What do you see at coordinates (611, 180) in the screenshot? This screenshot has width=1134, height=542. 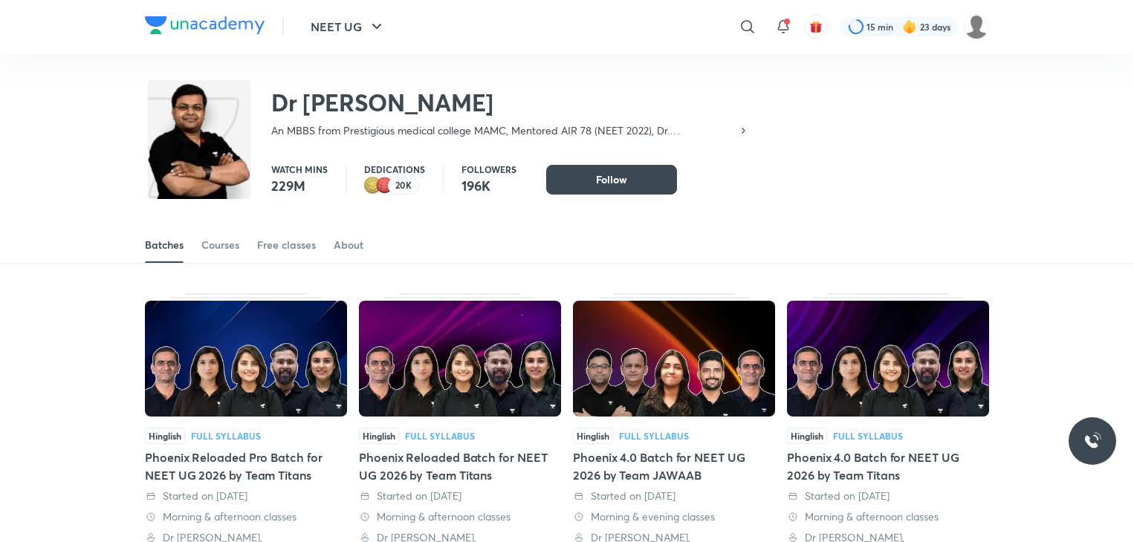 I see `span: Follow` at bounding box center [611, 180].